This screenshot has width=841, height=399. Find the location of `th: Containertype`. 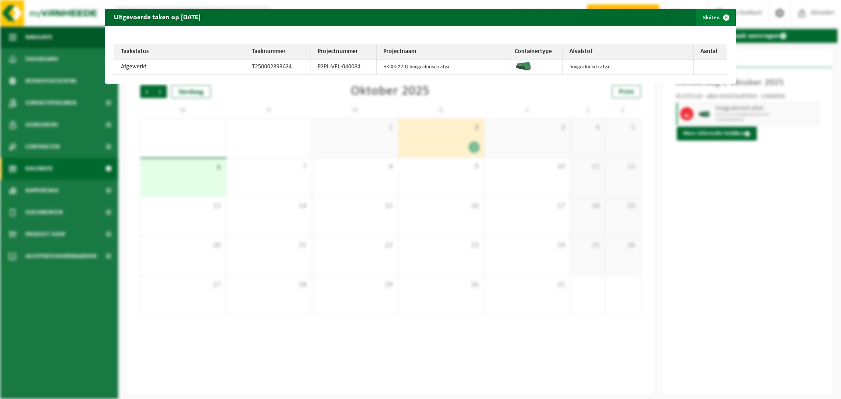

th: Containertype is located at coordinates (535, 52).